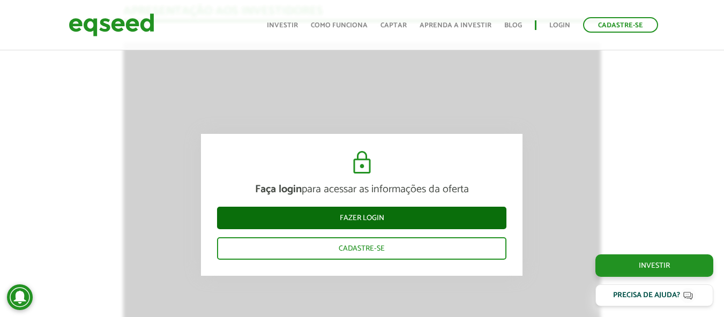 The width and height of the screenshot is (724, 317). Describe the element at coordinates (339, 25) in the screenshot. I see `a: Como funciona` at that location.